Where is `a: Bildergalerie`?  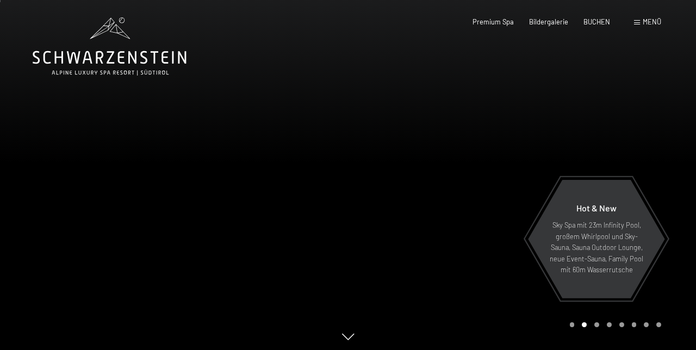
a: Bildergalerie is located at coordinates (549, 22).